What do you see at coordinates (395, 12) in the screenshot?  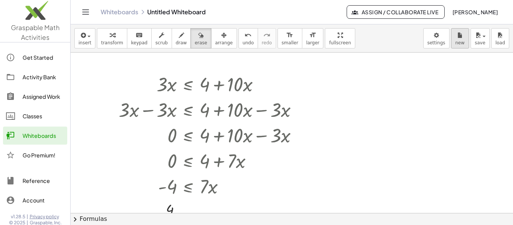 I see `button: Assign / Collaborate Live` at bounding box center [395, 12].